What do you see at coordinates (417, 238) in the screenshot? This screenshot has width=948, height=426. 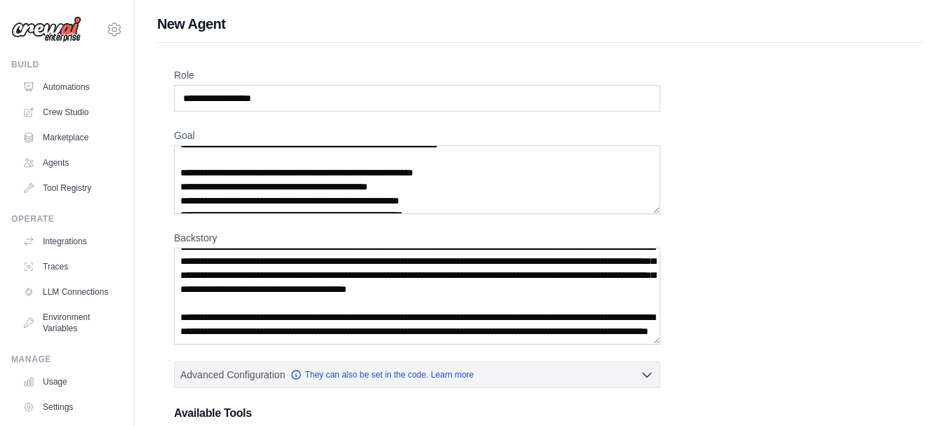 I see `label: Backstory` at bounding box center [417, 238].